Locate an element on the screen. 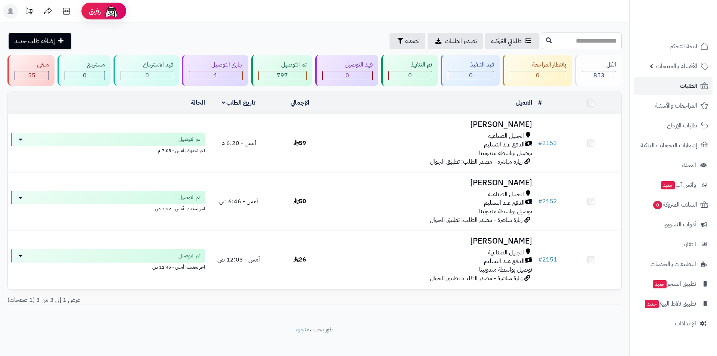 The image size is (717, 356). a: #2153 is located at coordinates (547, 143).